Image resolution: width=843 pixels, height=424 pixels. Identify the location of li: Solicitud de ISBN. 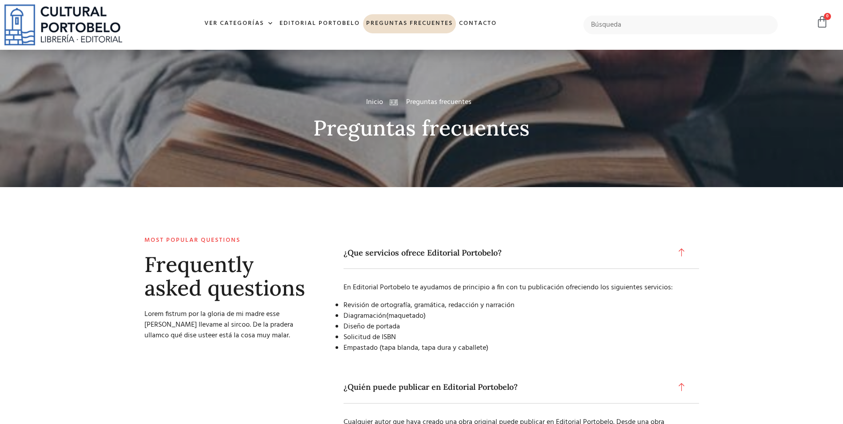
(515, 337).